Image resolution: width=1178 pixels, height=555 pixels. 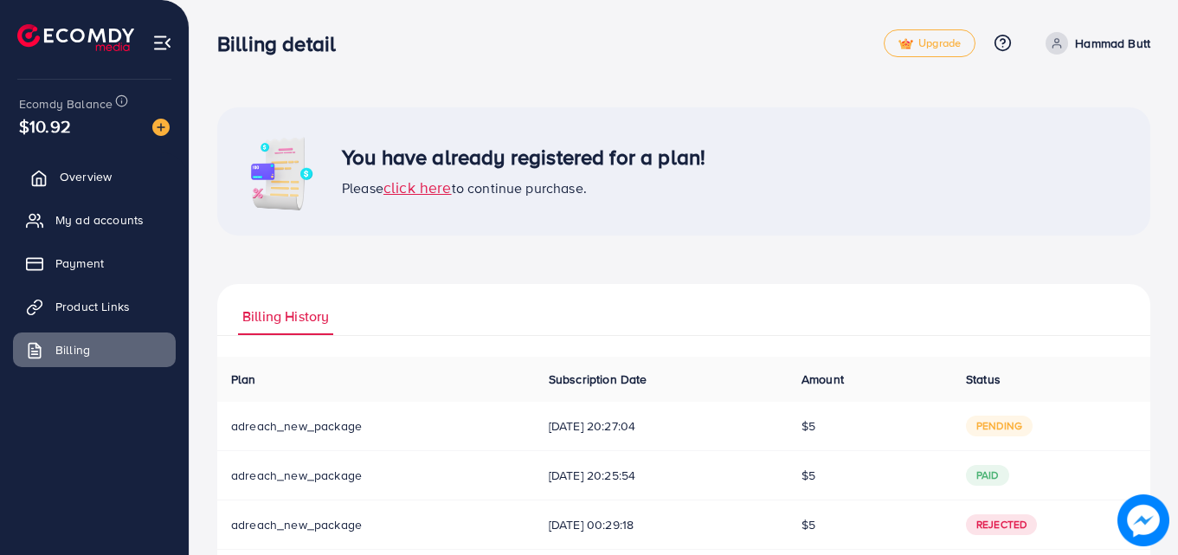 What do you see at coordinates (283, 43) in the screenshot?
I see `h3: Billing detail` at bounding box center [283, 43].